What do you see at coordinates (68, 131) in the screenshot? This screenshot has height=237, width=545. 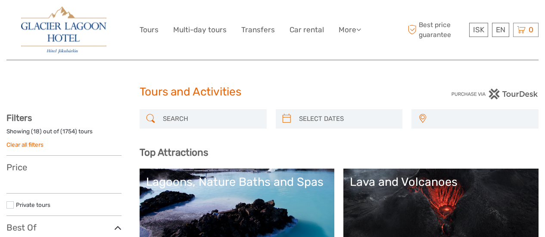 I see `label: 1754` at bounding box center [68, 131].